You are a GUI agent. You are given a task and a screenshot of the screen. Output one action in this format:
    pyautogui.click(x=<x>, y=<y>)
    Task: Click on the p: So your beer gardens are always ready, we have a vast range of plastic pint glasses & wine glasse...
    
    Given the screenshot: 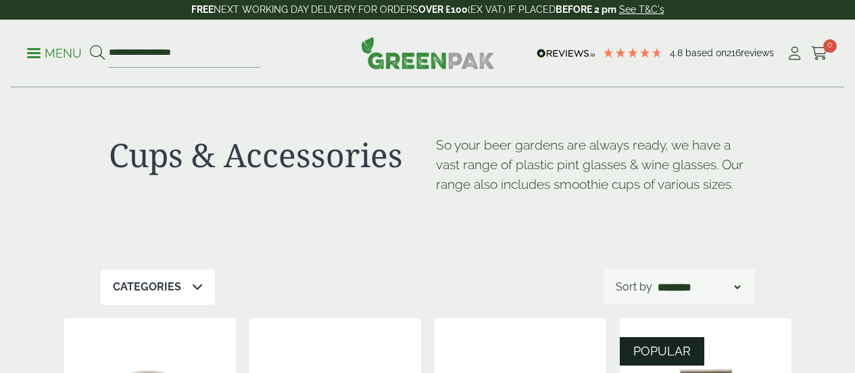 What is the action you would take?
    pyautogui.click(x=592, y=164)
    